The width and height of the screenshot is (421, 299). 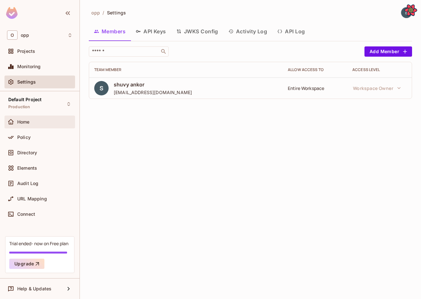 What do you see at coordinates (411, 10) in the screenshot?
I see `button: Open React Query Devtools` at bounding box center [411, 10].